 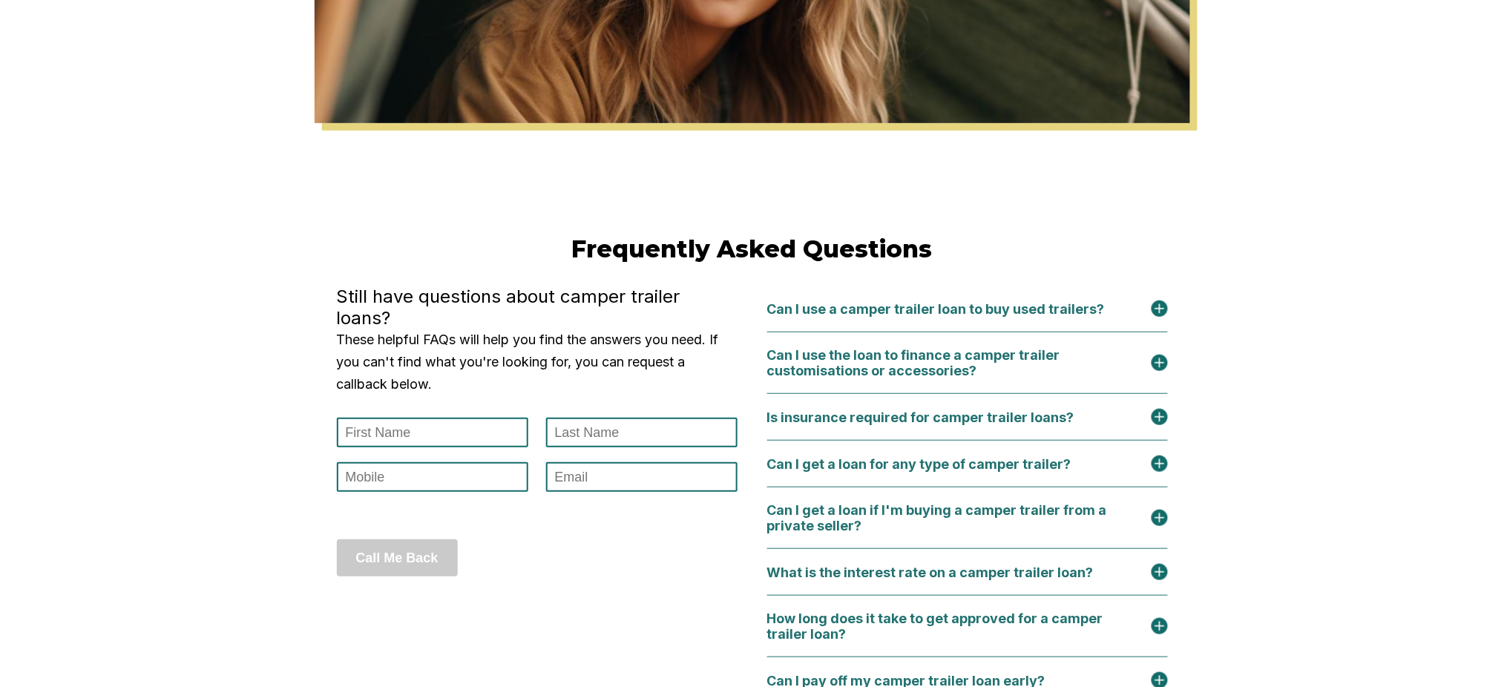 What do you see at coordinates (433, 433) in the screenshot?
I see `input: First Name` at bounding box center [433, 433].